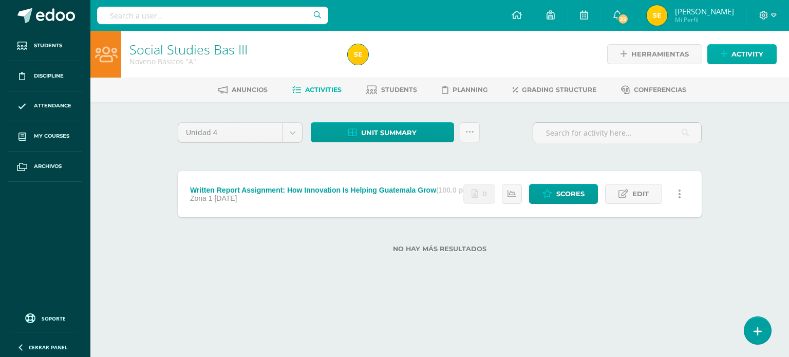 The image size is (789, 357). What do you see at coordinates (45, 317) in the screenshot?
I see `a: Soporte` at bounding box center [45, 317].